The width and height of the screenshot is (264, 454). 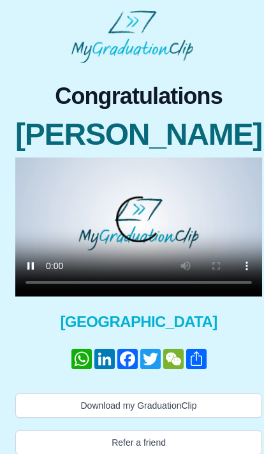 What do you see at coordinates (138, 96) in the screenshot?
I see `span: Congratulations` at bounding box center [138, 96].